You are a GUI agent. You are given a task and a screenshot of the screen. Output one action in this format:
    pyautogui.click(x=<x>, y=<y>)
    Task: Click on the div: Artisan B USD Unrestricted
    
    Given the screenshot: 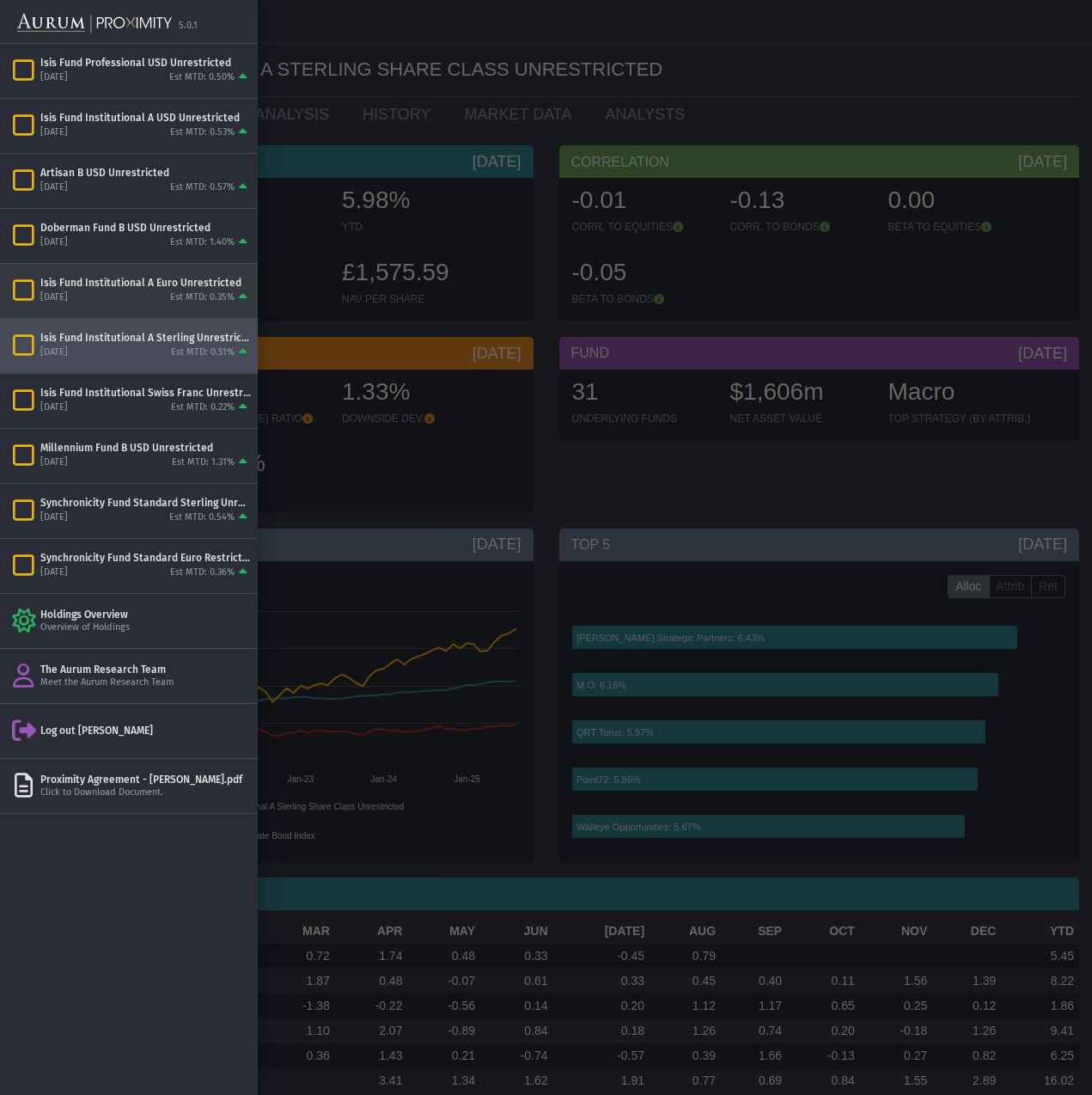 What is the action you would take?
    pyautogui.click(x=145, y=172)
    